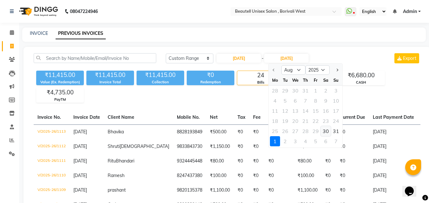  I want to click on div: ₹0, so click(210, 75).